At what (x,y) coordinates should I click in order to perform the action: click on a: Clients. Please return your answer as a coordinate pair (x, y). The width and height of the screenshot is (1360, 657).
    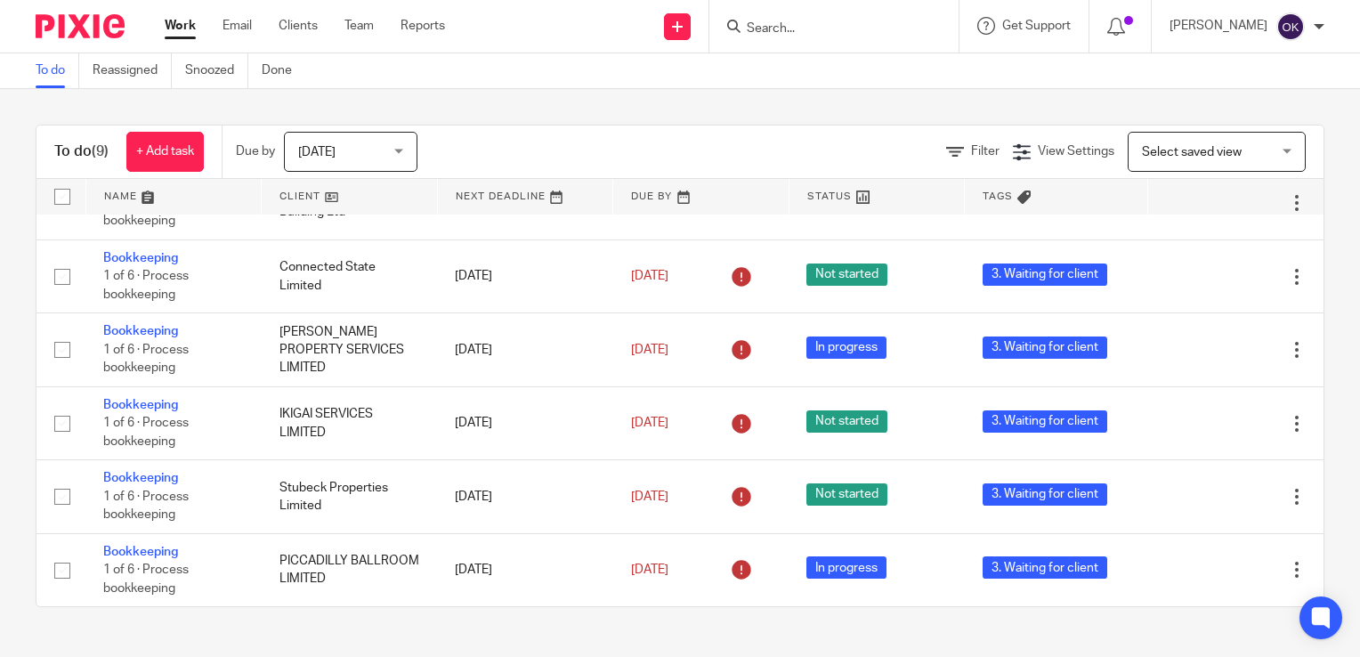
    Looking at the image, I should click on (298, 26).